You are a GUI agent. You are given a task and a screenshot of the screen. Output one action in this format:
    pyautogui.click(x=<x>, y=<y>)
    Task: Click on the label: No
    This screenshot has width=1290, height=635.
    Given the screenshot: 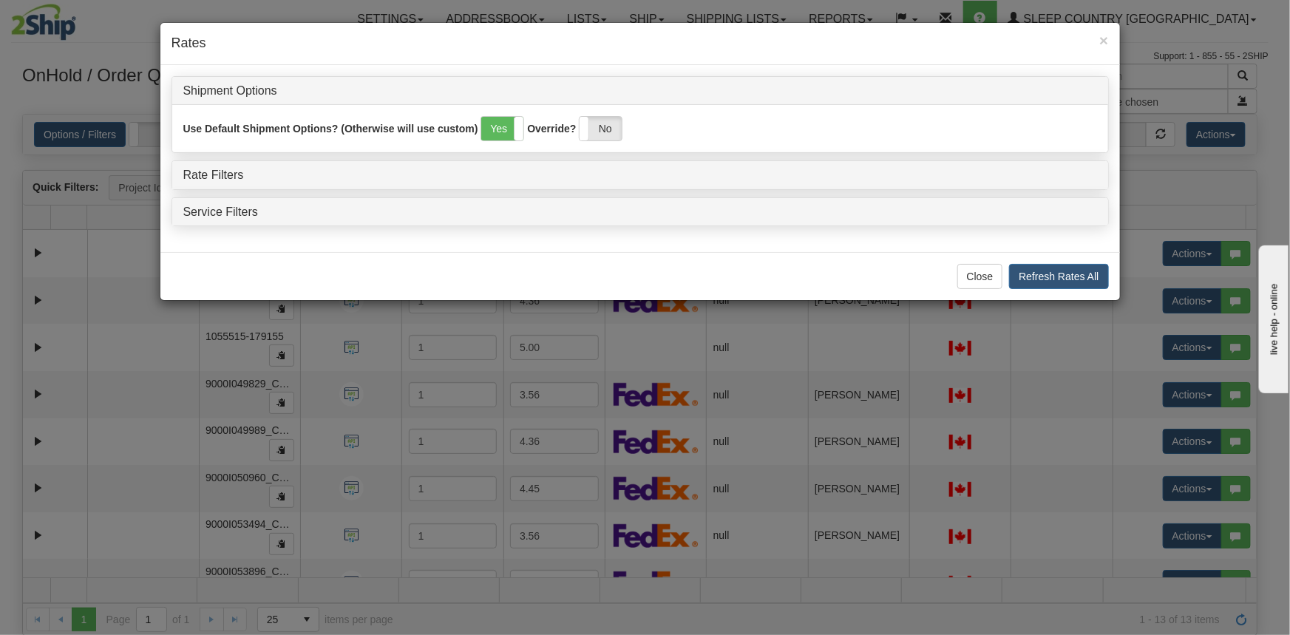 What is the action you would take?
    pyautogui.click(x=600, y=129)
    